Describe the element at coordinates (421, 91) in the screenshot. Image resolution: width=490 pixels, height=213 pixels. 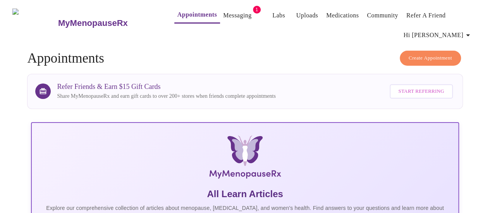
I see `span: Start Referring` at that location.